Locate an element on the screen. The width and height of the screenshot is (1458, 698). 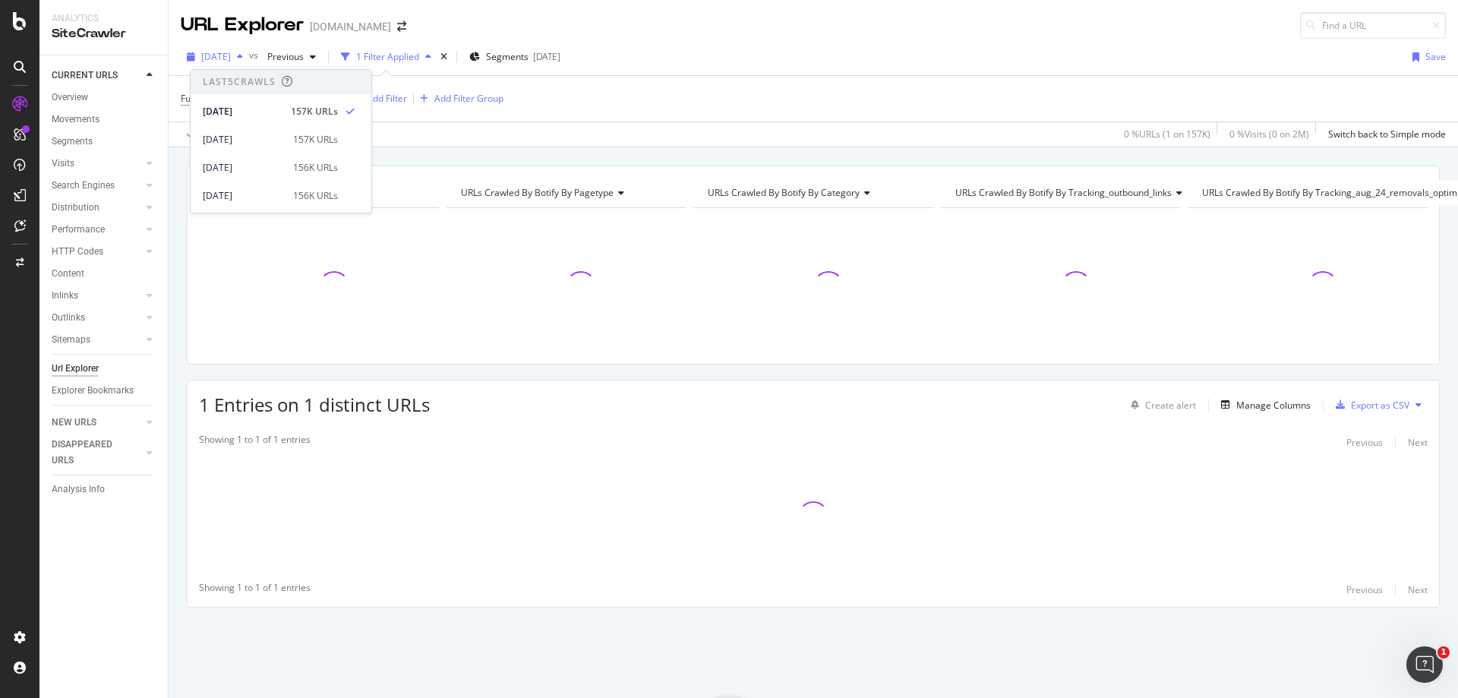
a: Overview is located at coordinates (104, 97).